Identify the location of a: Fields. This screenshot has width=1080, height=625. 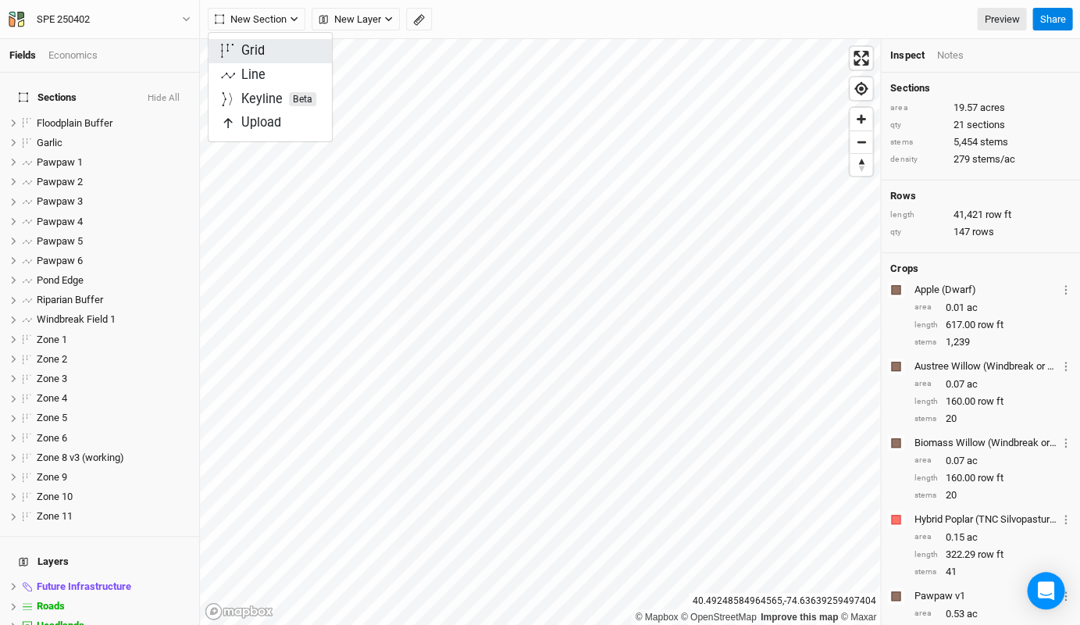
(23, 55).